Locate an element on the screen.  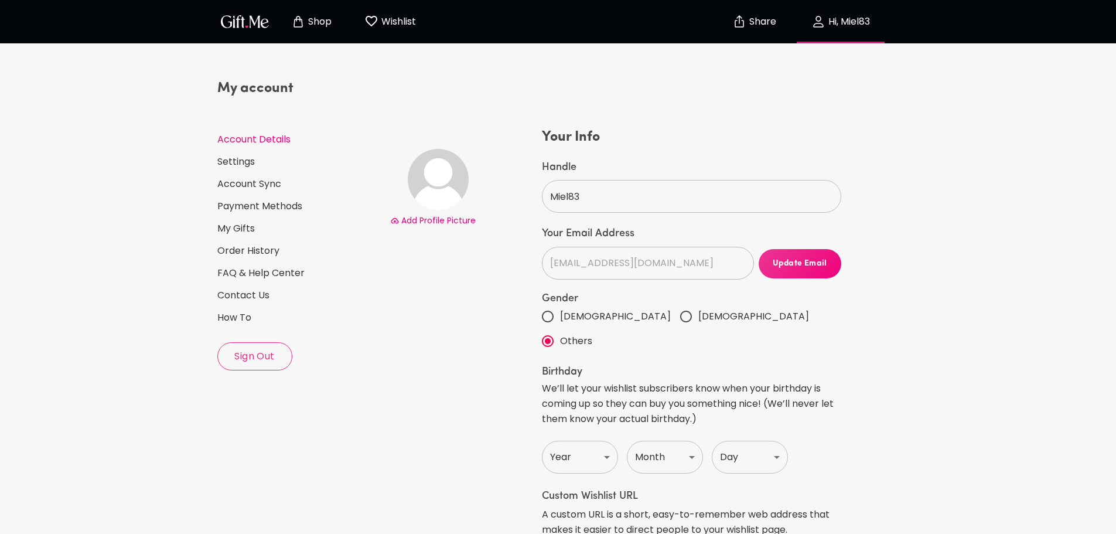
img: secure is located at coordinates (739, 22).